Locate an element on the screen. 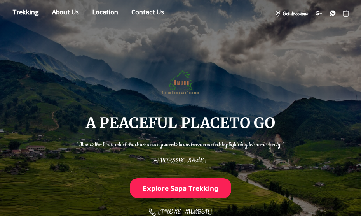 Image resolution: width=361 pixels, height=216 pixels. div: Shopping cart is located at coordinates (346, 13).